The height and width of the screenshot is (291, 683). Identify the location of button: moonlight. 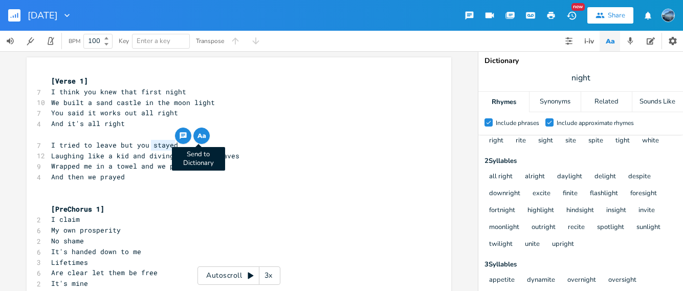
(504, 227).